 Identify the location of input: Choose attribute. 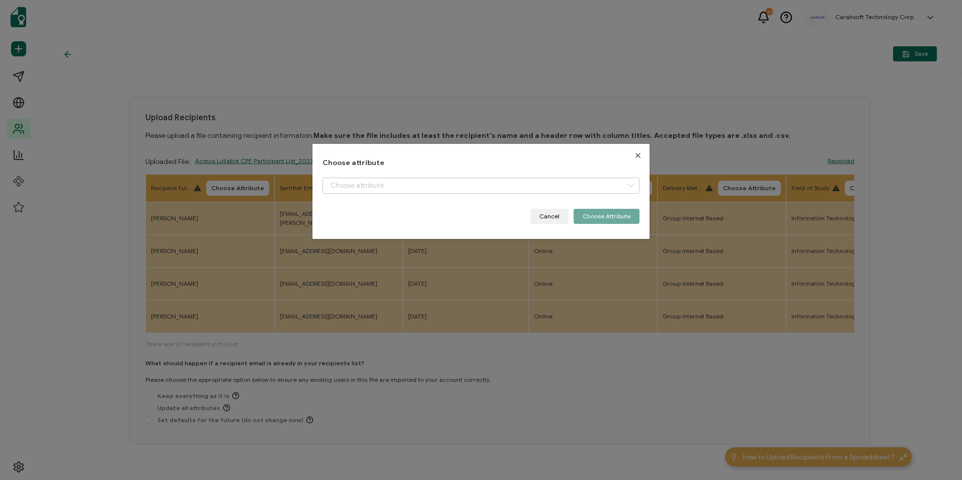
(481, 186).